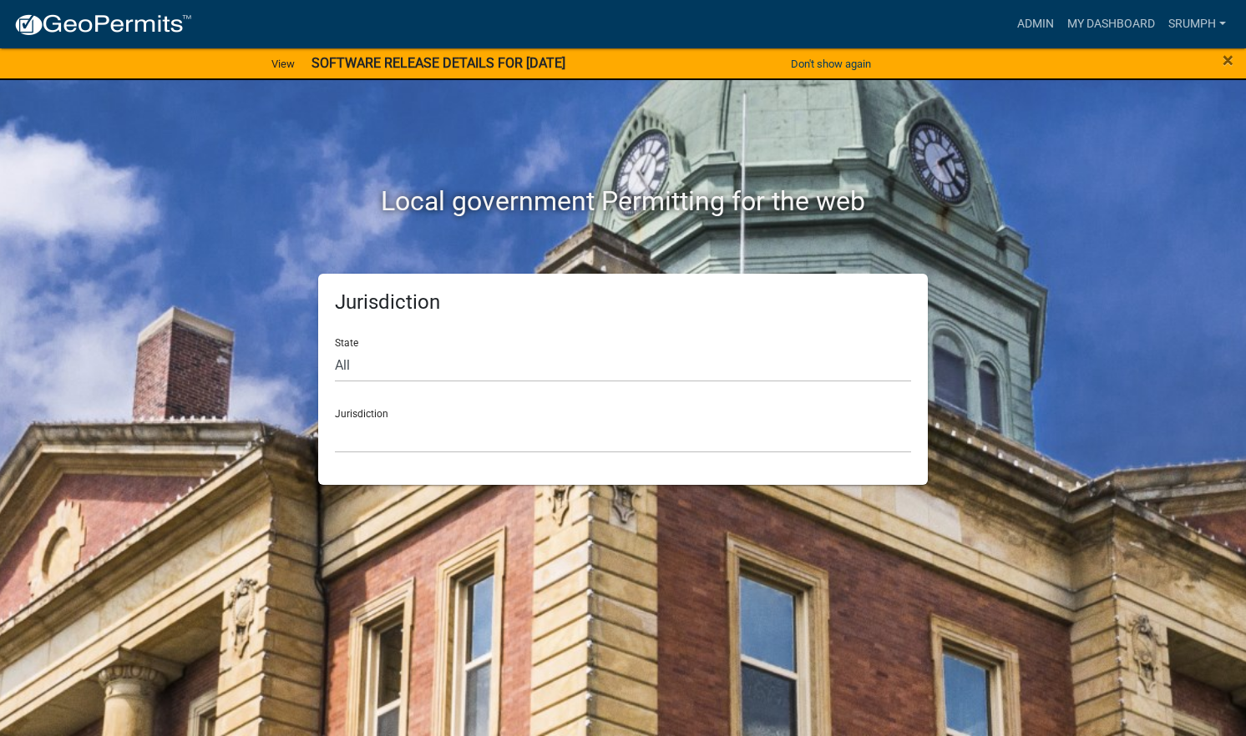 The width and height of the screenshot is (1246, 736). Describe the element at coordinates (1227, 60) in the screenshot. I see `button: Close` at that location.